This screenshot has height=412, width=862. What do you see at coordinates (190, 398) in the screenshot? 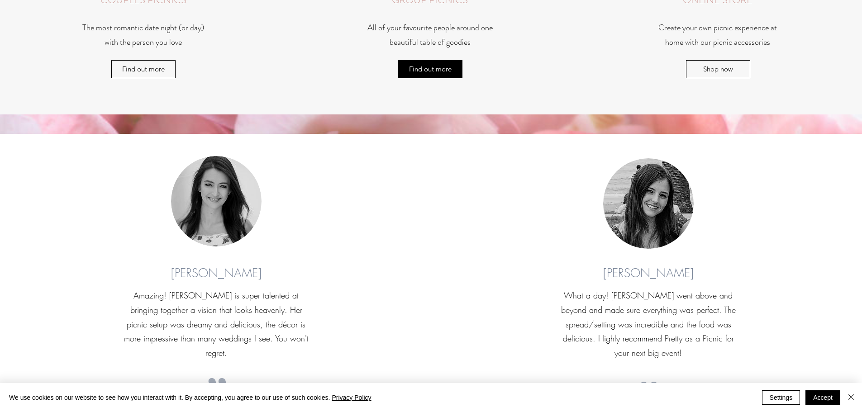
I see `span: We use cookies on our website to see how you interact with it. By accepting, you agree to our use...` at bounding box center [190, 398].